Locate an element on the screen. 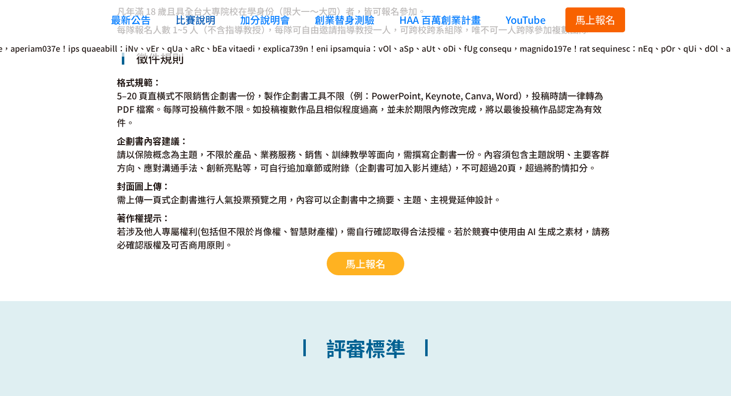  span: 最新公告 is located at coordinates (131, 19).